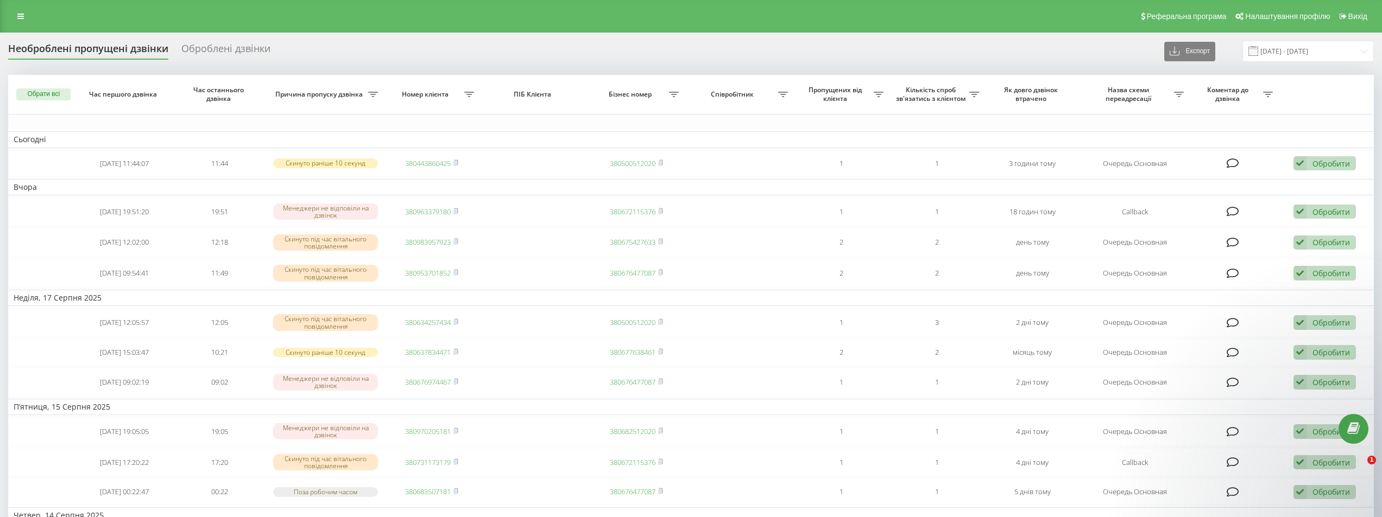 The width and height of the screenshot is (1382, 517). What do you see at coordinates (428, 432) in the screenshot?
I see `a: 380970205181` at bounding box center [428, 432].